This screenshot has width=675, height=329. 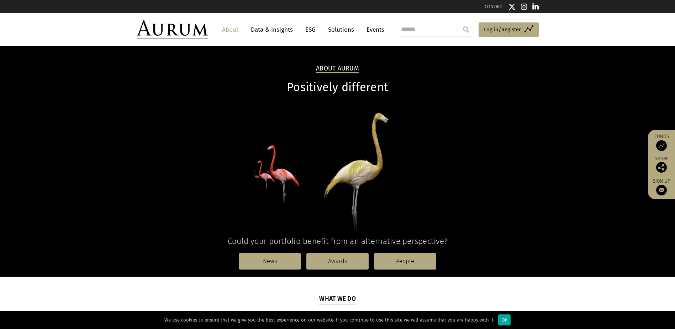 What do you see at coordinates (502, 30) in the screenshot?
I see `span: Log in/Register` at bounding box center [502, 30].